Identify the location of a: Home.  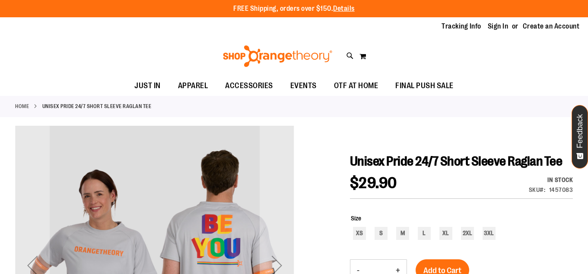
(22, 106).